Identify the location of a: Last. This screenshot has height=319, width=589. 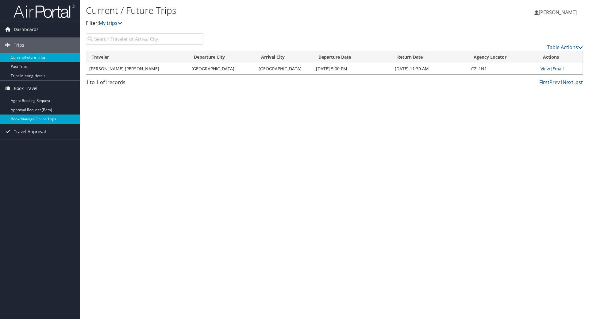
(578, 82).